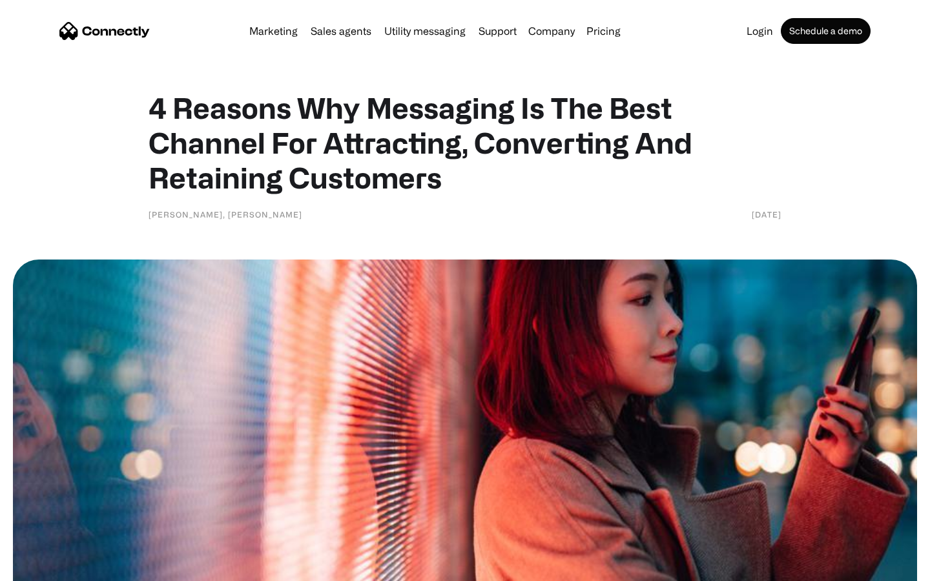  I want to click on a: Pricing, so click(603, 31).